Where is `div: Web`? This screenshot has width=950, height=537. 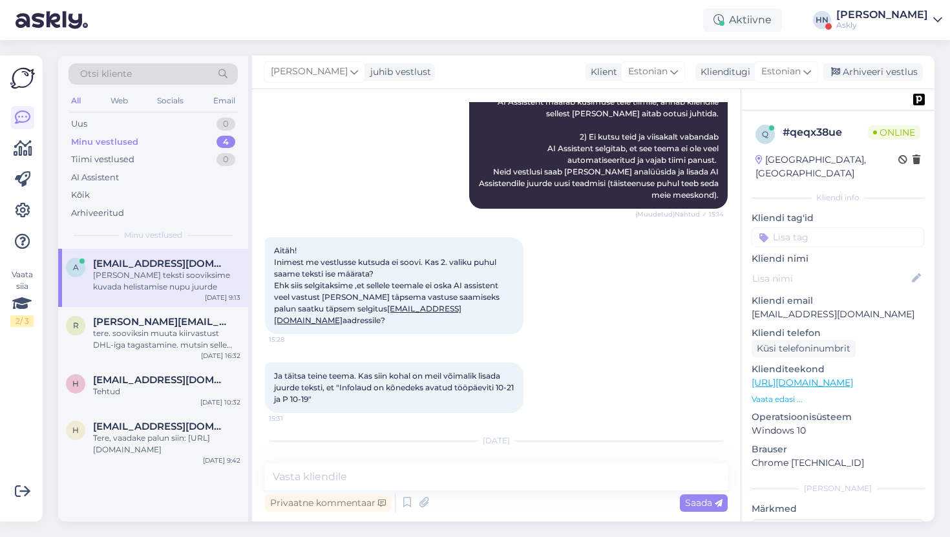
div: Web is located at coordinates (119, 101).